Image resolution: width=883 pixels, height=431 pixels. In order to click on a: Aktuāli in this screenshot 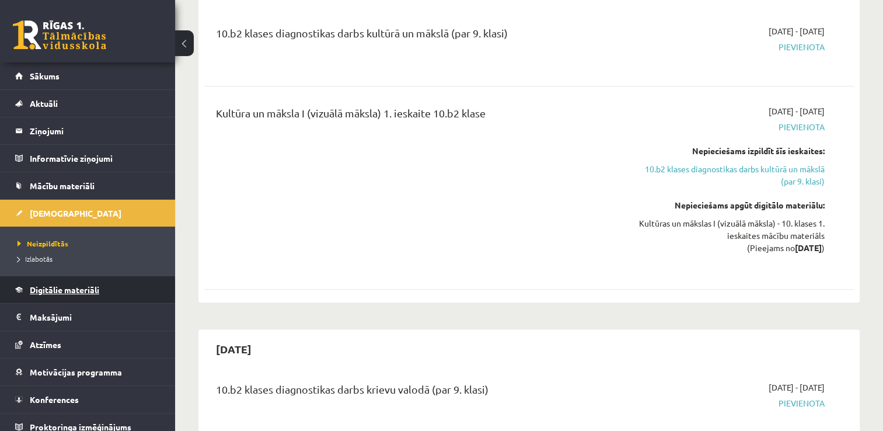, I will do `click(88, 103)`.